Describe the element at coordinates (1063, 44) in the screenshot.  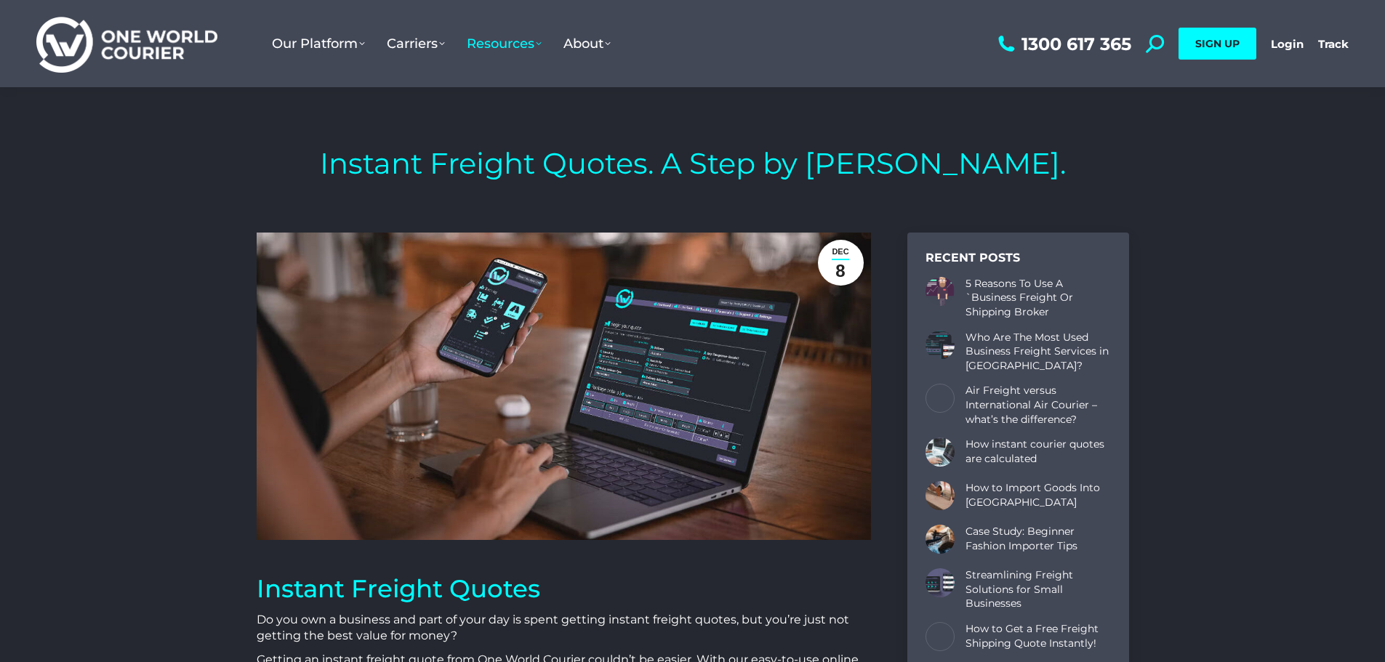
I see `a: 1300 617 365` at that location.